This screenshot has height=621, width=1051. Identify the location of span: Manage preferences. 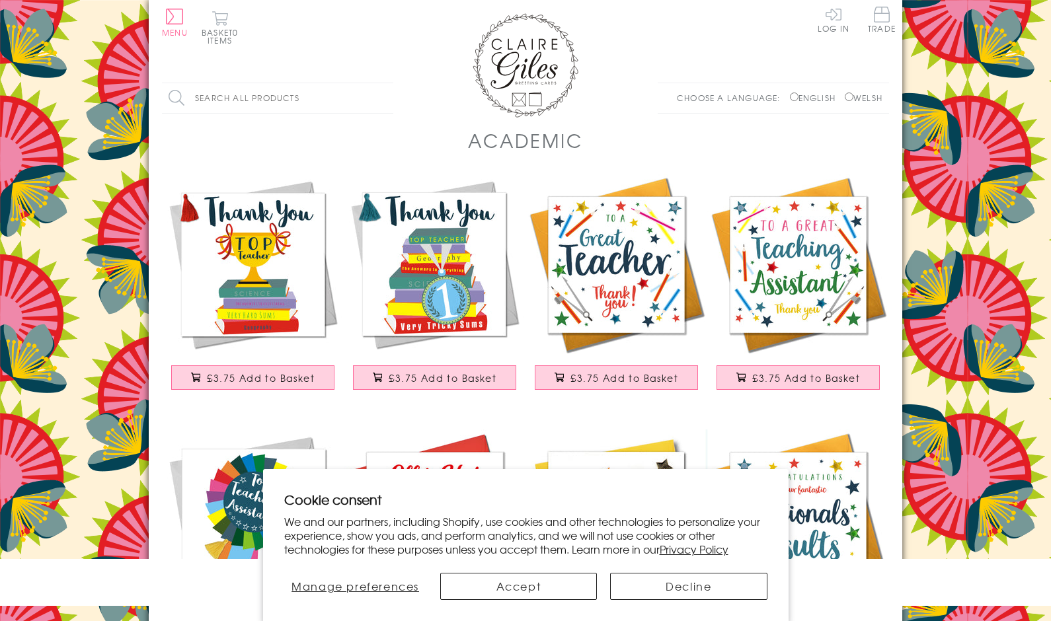
(355, 586).